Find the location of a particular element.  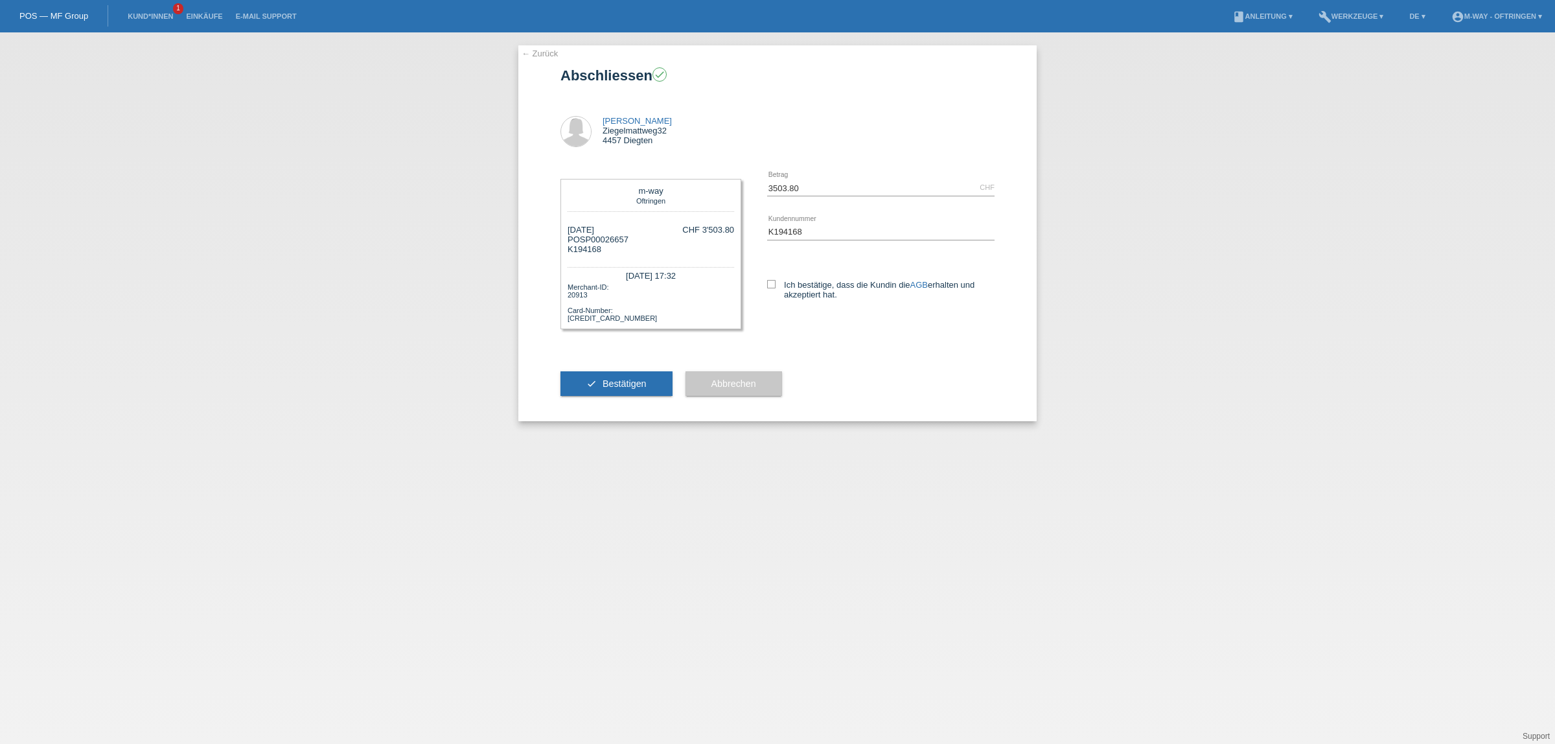

button: Abbrechen is located at coordinates (734, 384).